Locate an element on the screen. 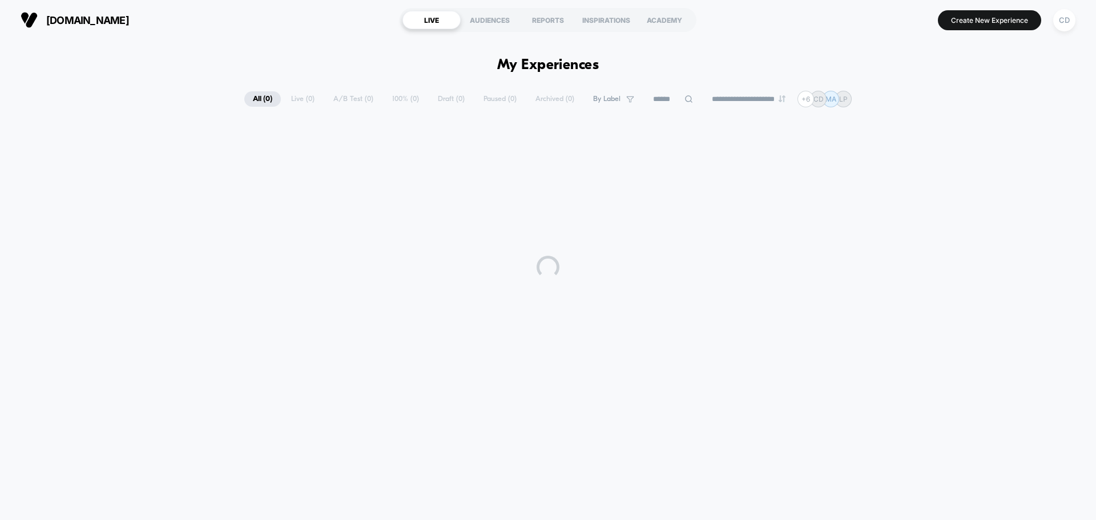 The height and width of the screenshot is (520, 1096). span: By Label is located at coordinates (607, 99).